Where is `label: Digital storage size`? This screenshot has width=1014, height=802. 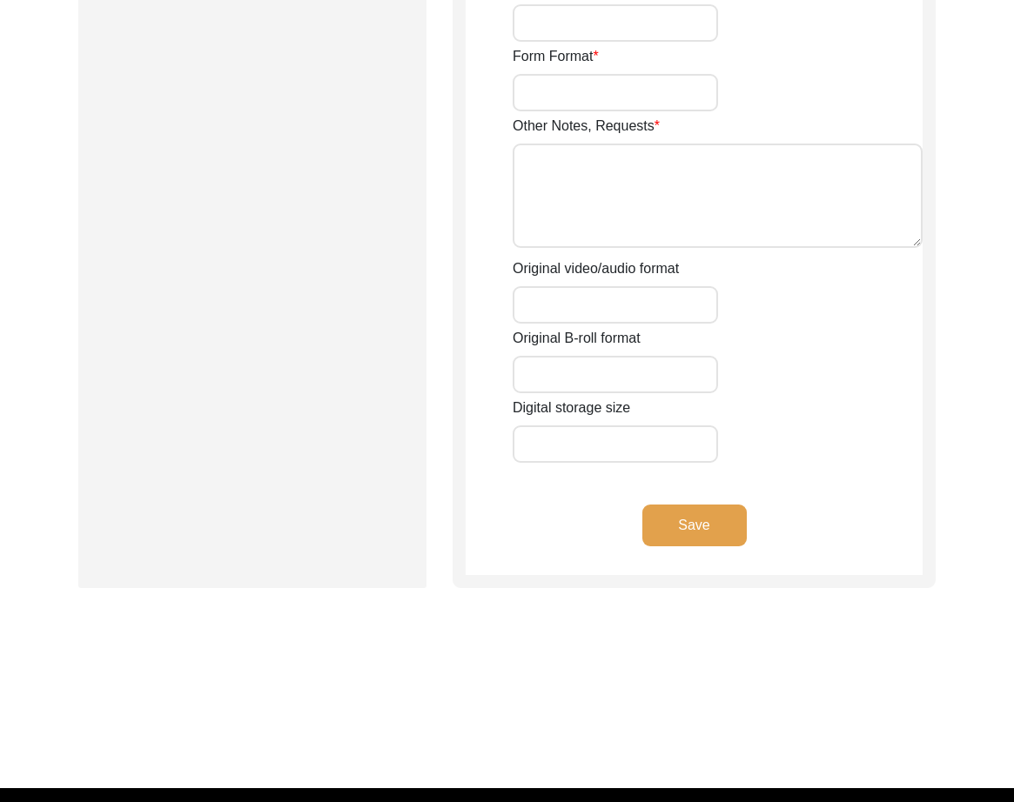 label: Digital storage size is located at coordinates (571, 408).